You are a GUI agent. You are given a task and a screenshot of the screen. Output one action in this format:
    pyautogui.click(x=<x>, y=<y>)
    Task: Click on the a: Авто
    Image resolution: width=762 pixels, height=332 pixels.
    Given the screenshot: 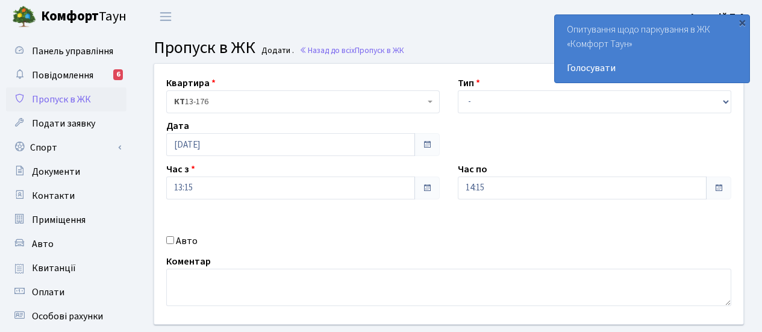 What is the action you would take?
    pyautogui.click(x=66, y=244)
    